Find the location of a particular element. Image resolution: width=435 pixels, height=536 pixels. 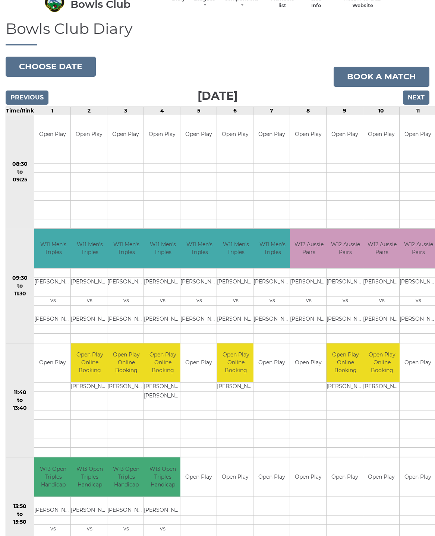

td: 2 is located at coordinates (89, 111).